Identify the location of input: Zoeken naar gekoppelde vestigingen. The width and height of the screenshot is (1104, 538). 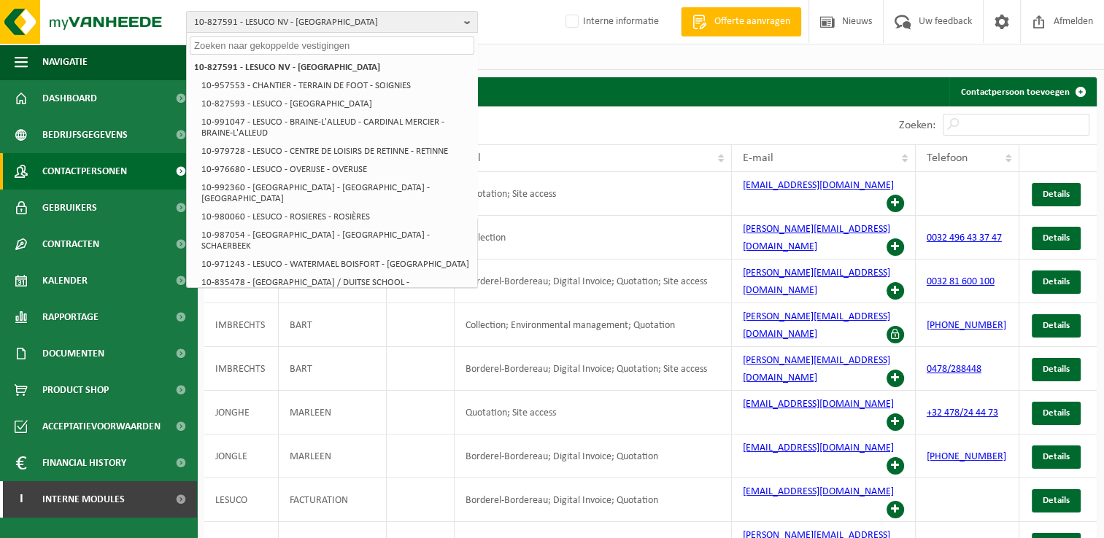
(332, 45).